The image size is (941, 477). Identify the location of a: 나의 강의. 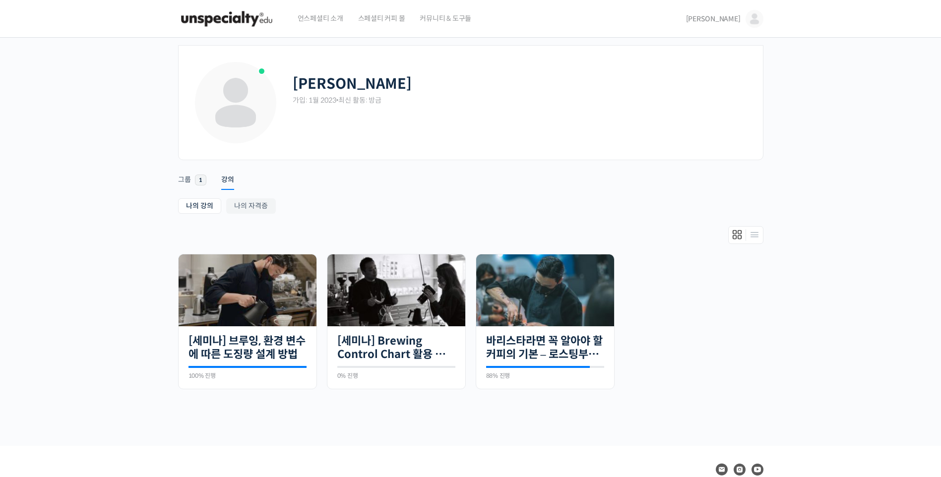
(199, 206).